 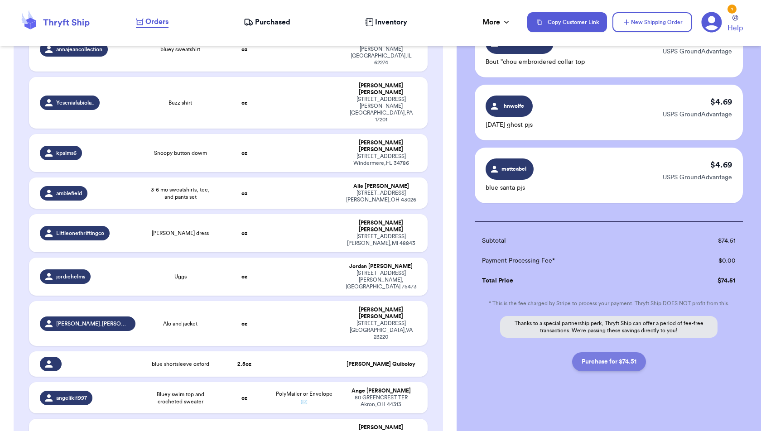 What do you see at coordinates (608, 303) in the screenshot?
I see `p: * This is the fee charged by Stripe to process your payment. Thryft Ship DOES NOT profit from this.` at bounding box center [608, 303].